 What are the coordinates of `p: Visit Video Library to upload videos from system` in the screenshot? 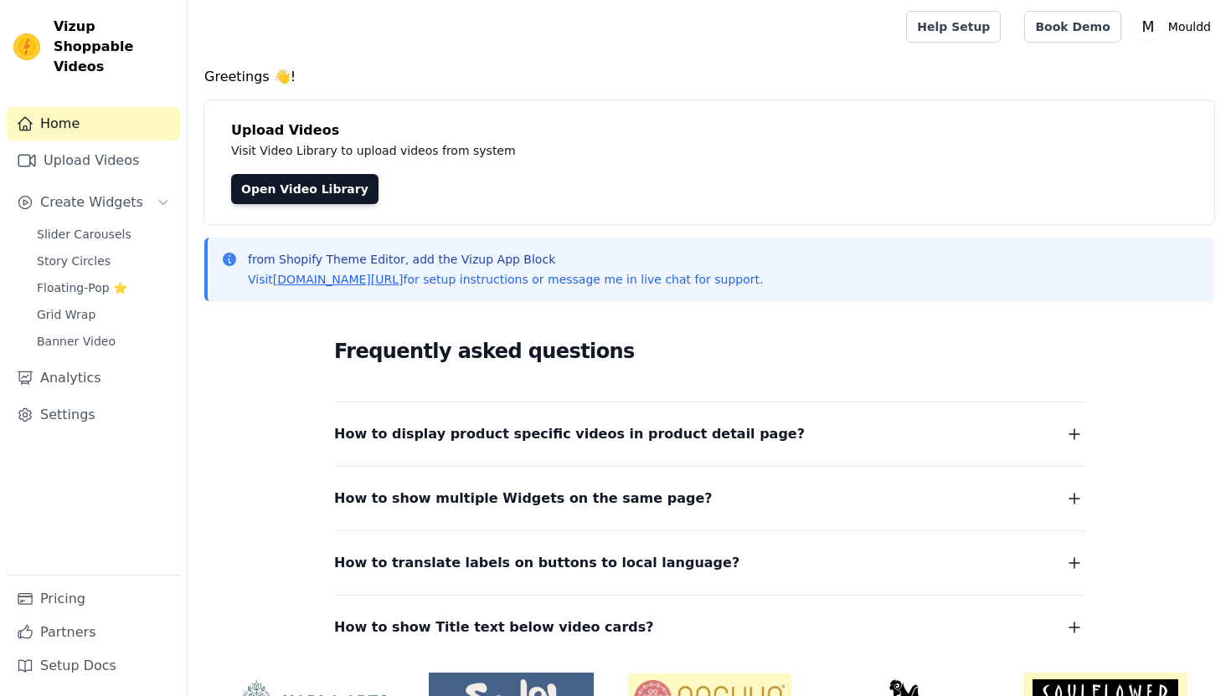 It's located at (606, 151).